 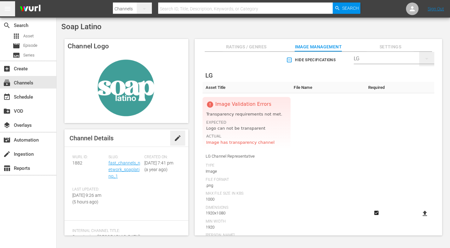 I want to click on span: Automation, so click(x=7, y=140).